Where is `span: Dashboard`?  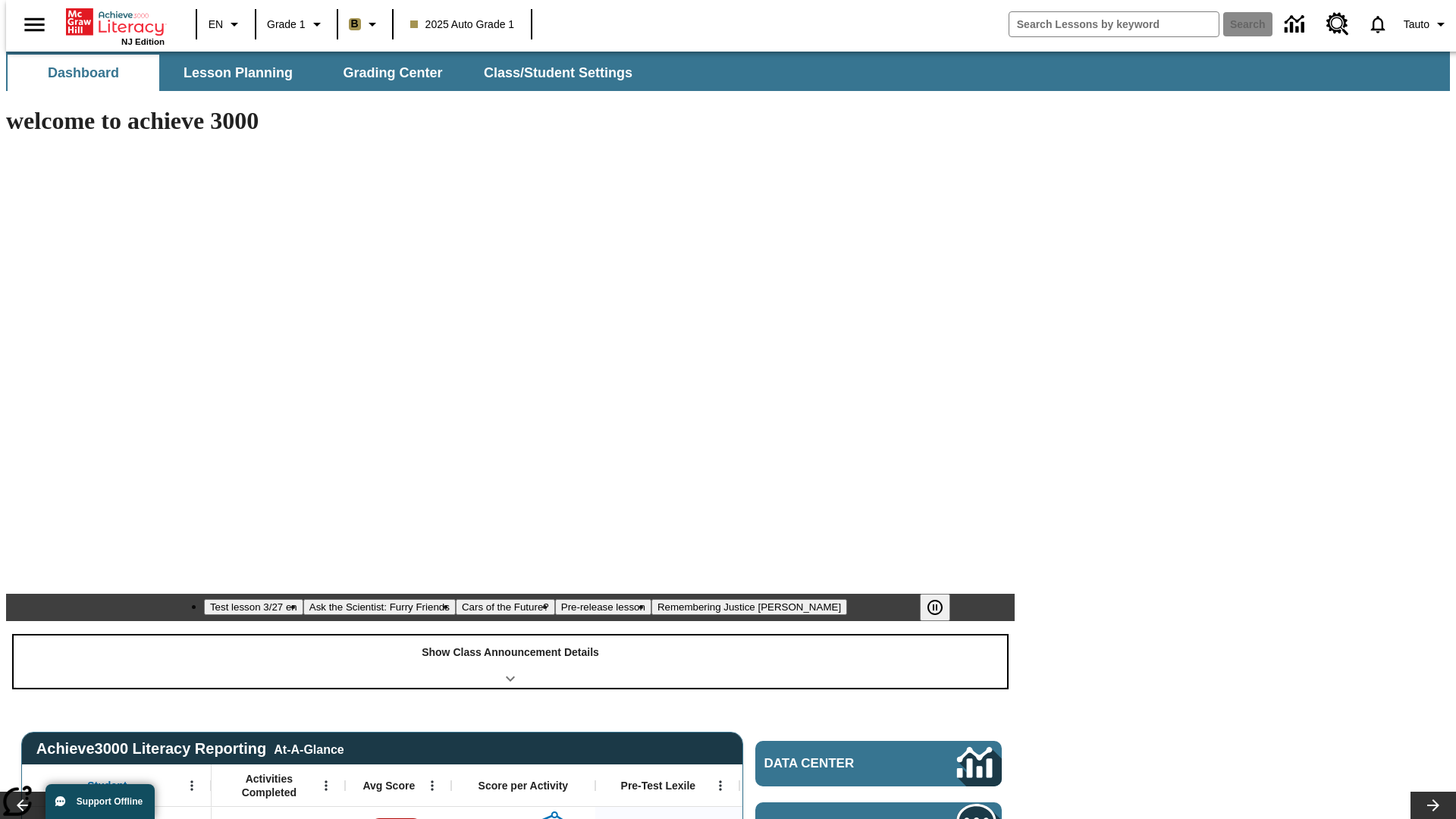 span: Dashboard is located at coordinates (83, 73).